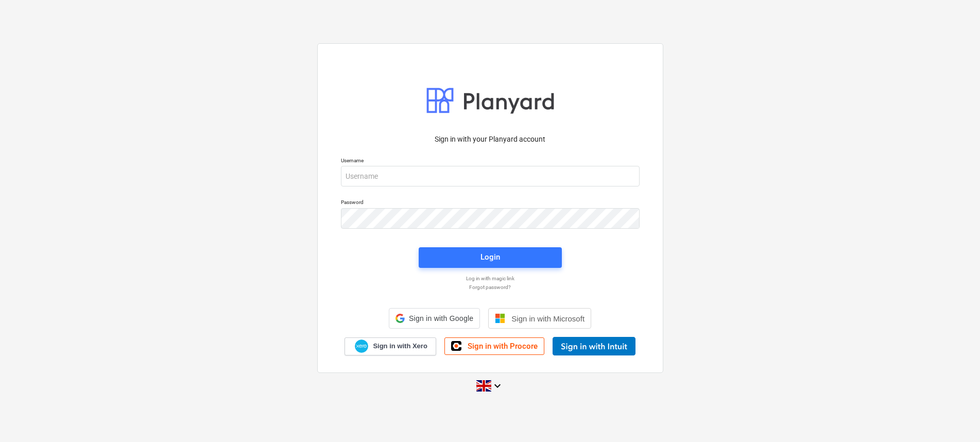 This screenshot has height=442, width=980. I want to click on span: Sign in with Procore, so click(502, 346).